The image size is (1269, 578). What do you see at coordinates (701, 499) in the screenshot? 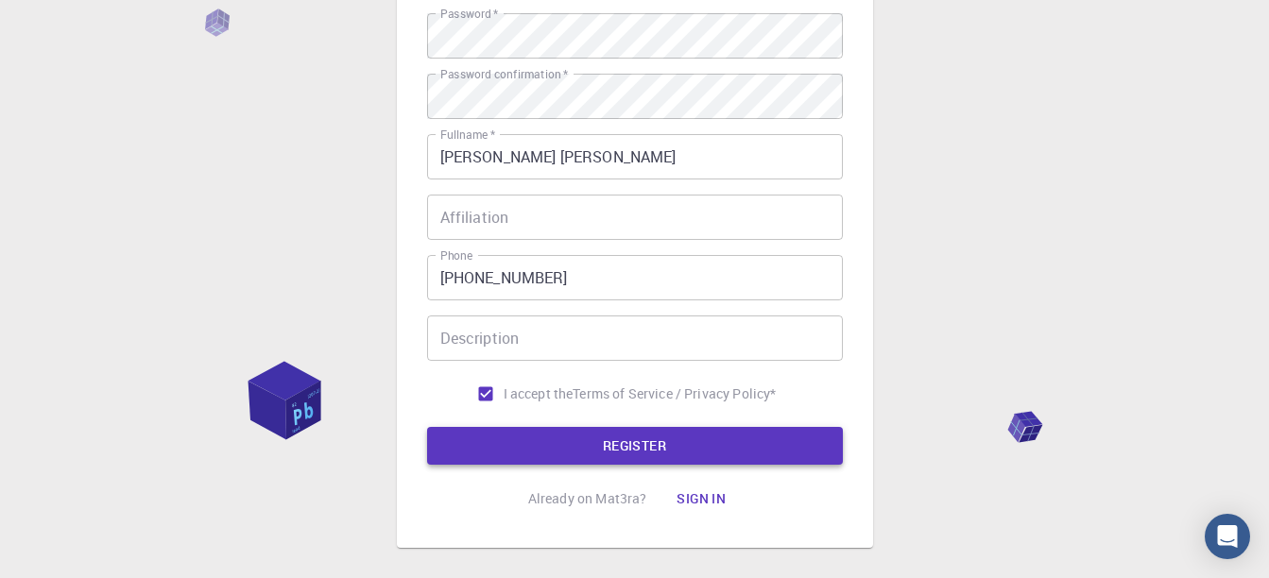
I see `a: Sign in` at bounding box center [701, 499].